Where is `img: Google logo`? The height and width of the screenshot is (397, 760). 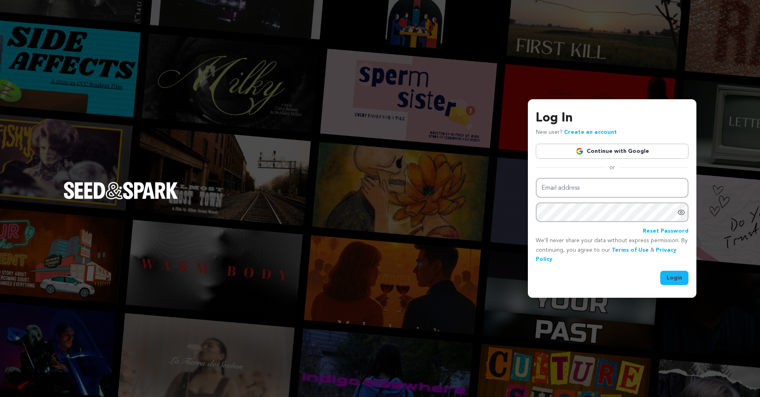 img: Google logo is located at coordinates (579, 151).